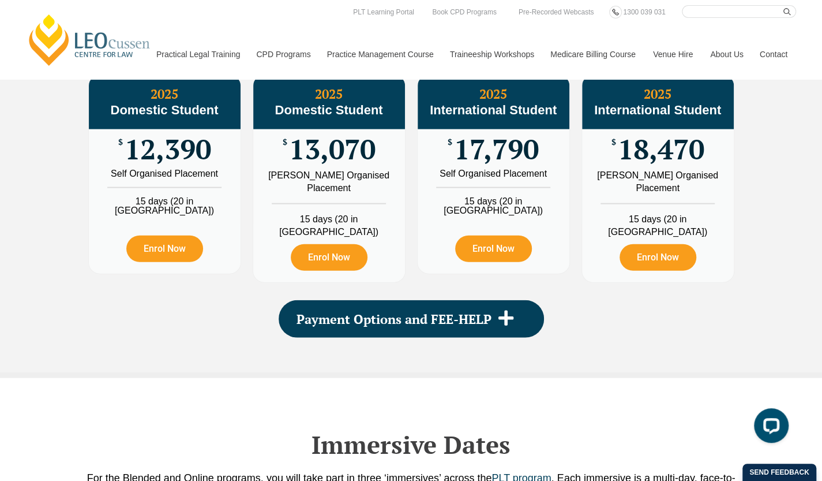  What do you see at coordinates (380, 54) in the screenshot?
I see `a: Practice Management Course` at bounding box center [380, 54].